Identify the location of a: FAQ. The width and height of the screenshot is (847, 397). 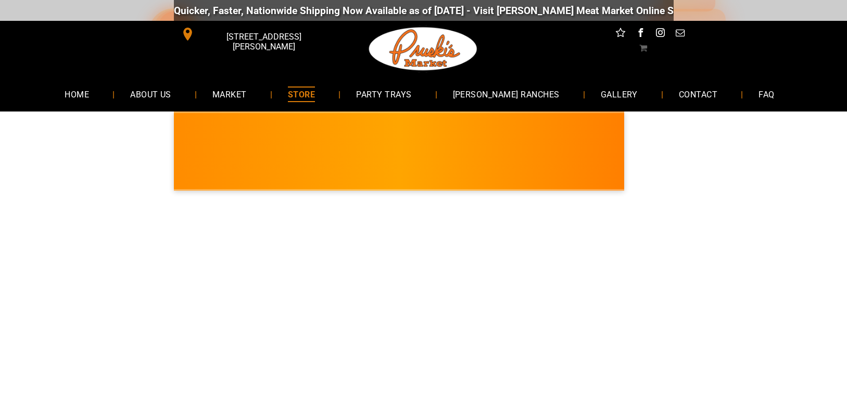
(766, 94).